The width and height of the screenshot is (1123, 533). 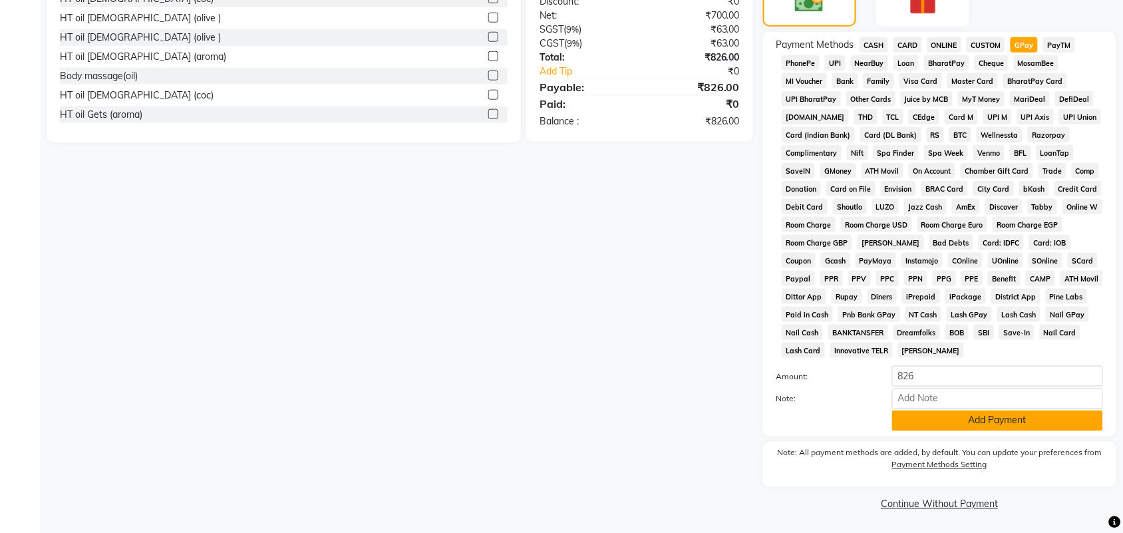 I want to click on span: Card (Indian Bank), so click(x=818, y=134).